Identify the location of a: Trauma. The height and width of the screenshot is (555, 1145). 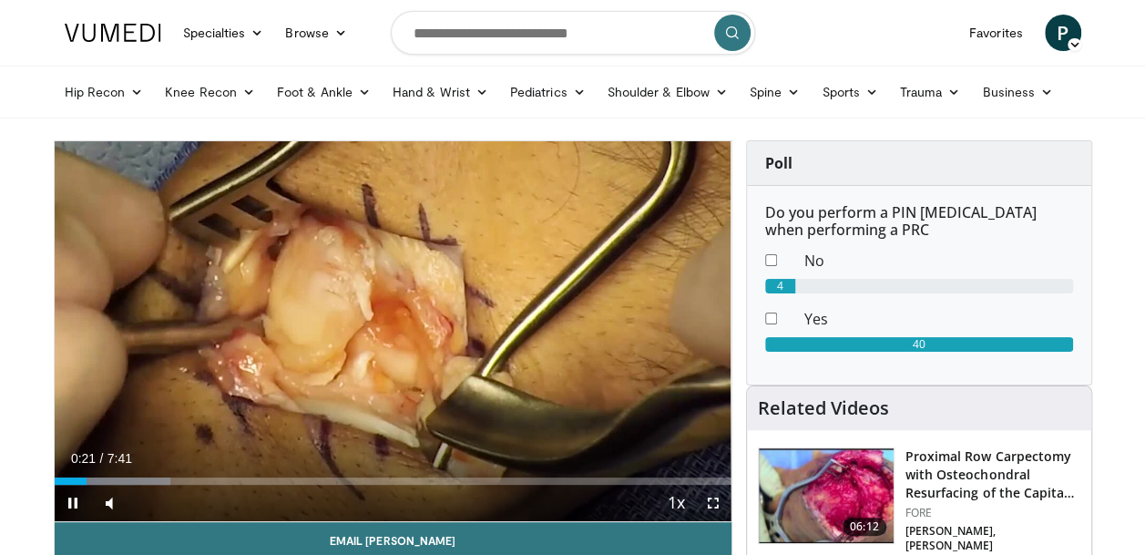
(930, 92).